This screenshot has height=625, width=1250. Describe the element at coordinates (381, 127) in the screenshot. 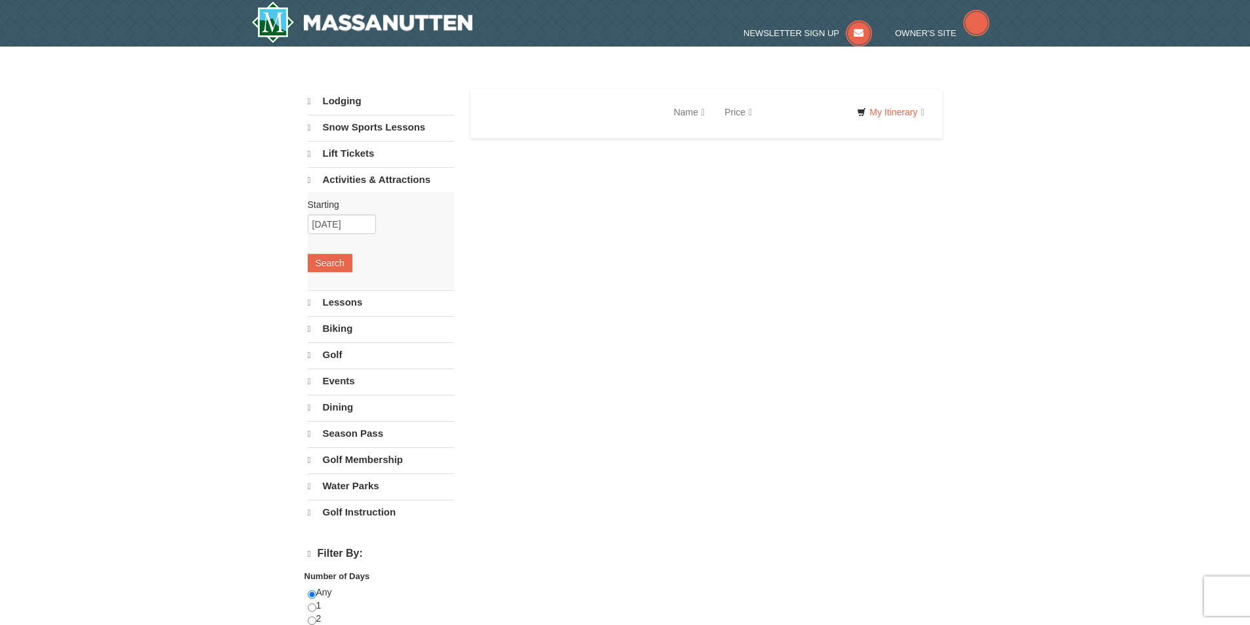

I see `a: Snow Sports Lessons` at that location.